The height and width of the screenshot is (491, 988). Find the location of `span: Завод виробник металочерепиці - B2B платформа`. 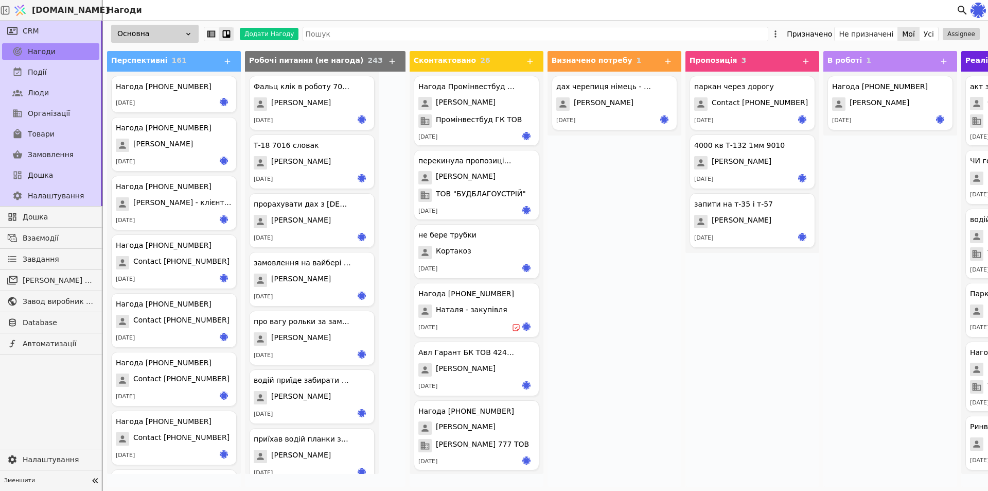

span: Завод виробник металочерепиці - B2B платформа is located at coordinates (58, 301).